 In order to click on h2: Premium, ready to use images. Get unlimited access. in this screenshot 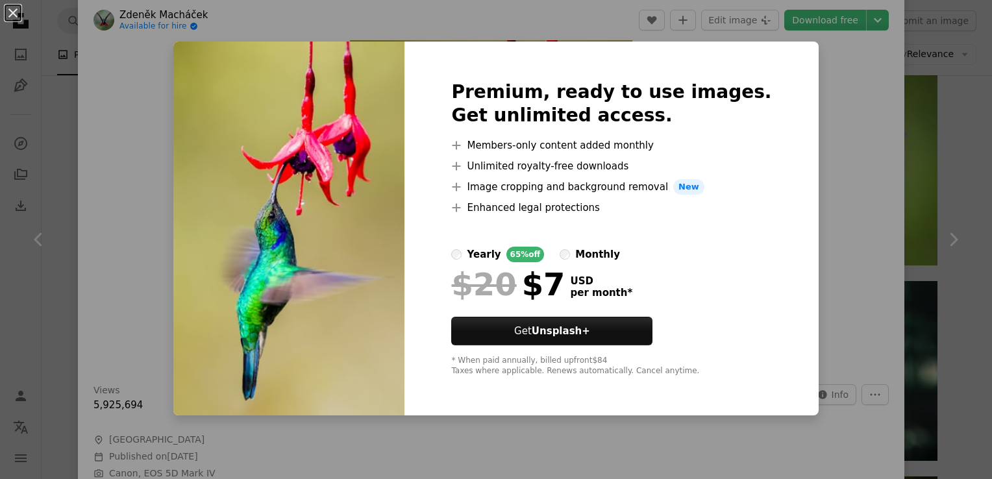, I will do `click(611, 104)`.